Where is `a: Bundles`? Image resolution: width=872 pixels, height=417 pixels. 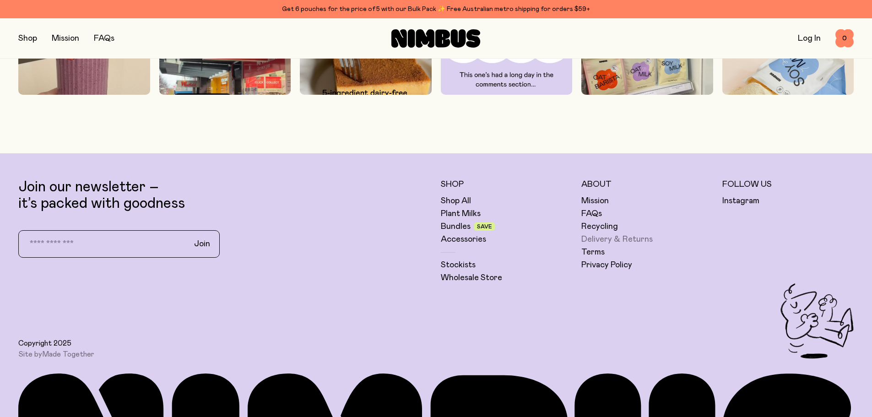 a: Bundles is located at coordinates (455, 227).